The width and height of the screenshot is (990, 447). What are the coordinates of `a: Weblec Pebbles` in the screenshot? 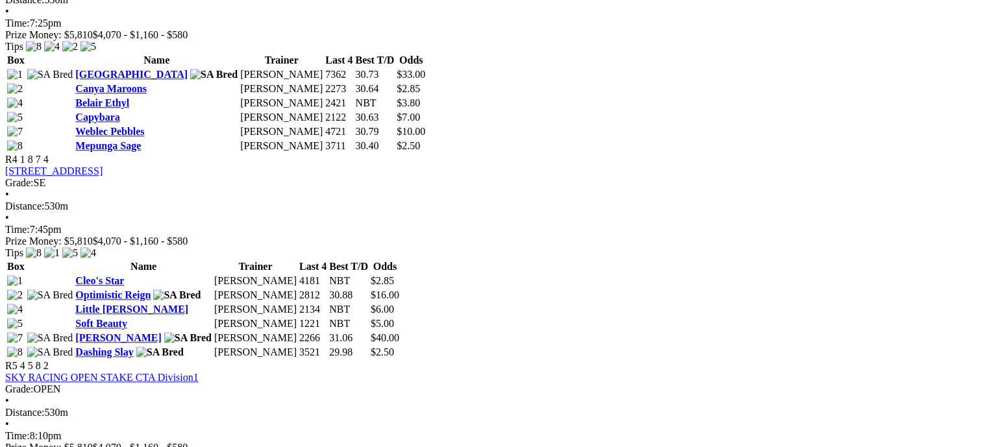 It's located at (110, 131).